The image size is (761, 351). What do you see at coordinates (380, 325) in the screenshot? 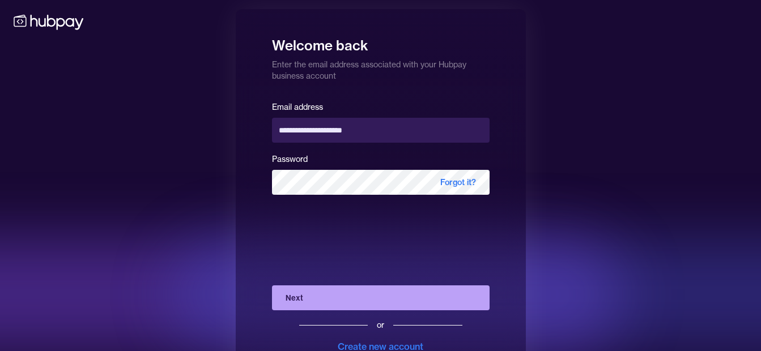
I see `div: or` at bounding box center [380, 325].